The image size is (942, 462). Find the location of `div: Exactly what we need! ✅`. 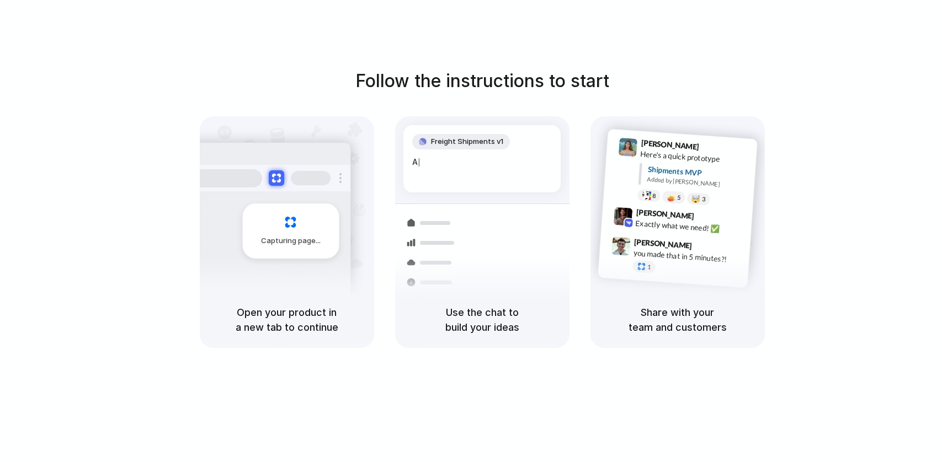

div: Exactly what we need! ✅ is located at coordinates (690, 227).